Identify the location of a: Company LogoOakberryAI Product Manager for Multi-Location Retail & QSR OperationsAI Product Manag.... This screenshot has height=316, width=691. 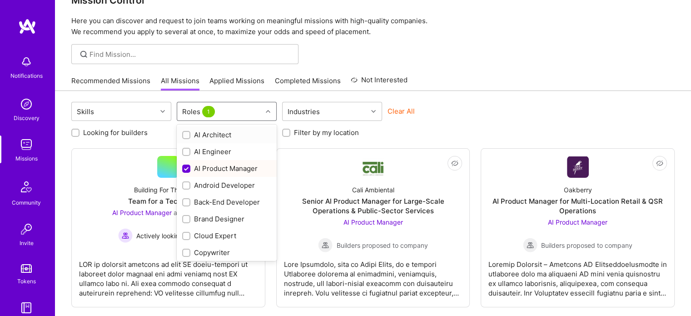
(578, 228).